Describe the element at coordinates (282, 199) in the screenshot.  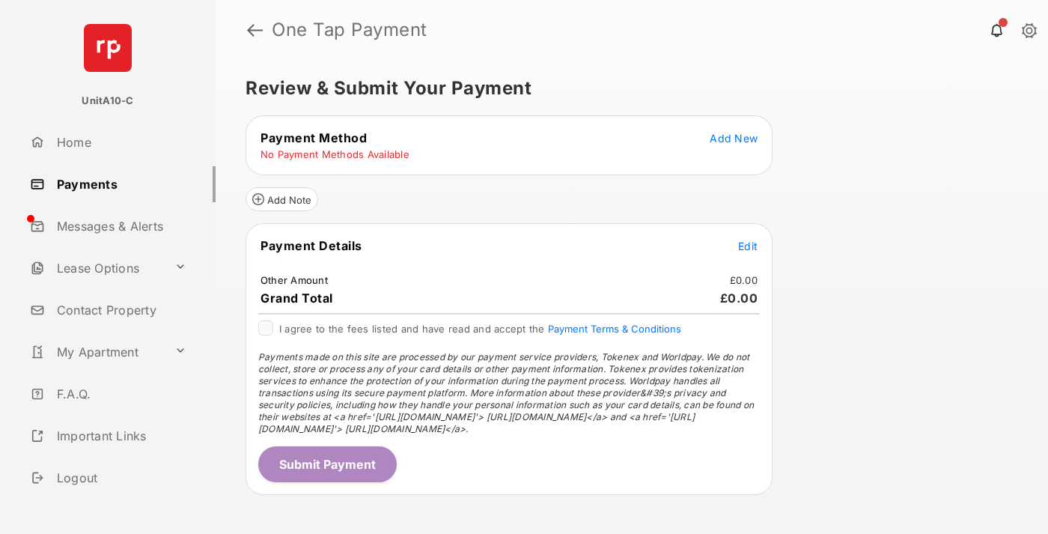
I see `button: Add Note` at that location.